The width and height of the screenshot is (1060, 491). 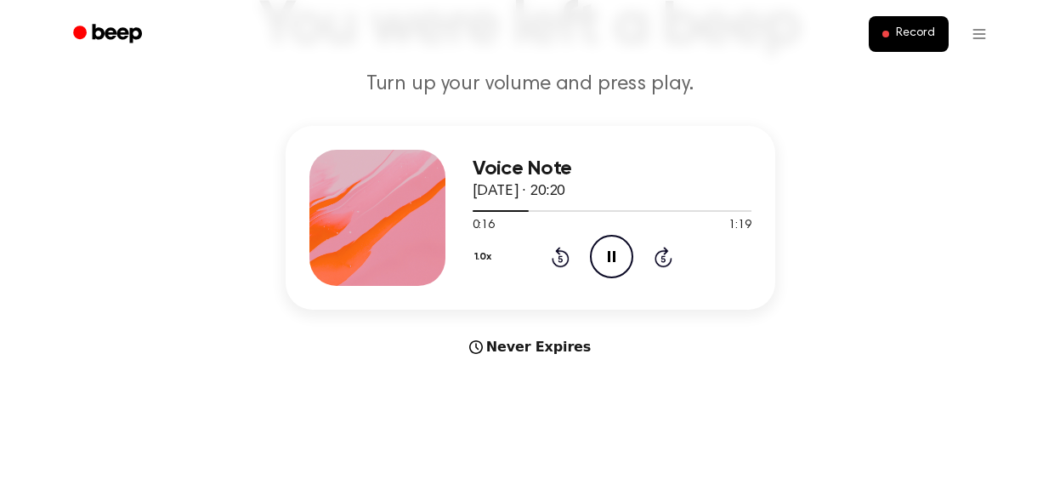 What do you see at coordinates (531, 84) in the screenshot?
I see `p: Turn up your volume and press play.` at bounding box center [531, 84].